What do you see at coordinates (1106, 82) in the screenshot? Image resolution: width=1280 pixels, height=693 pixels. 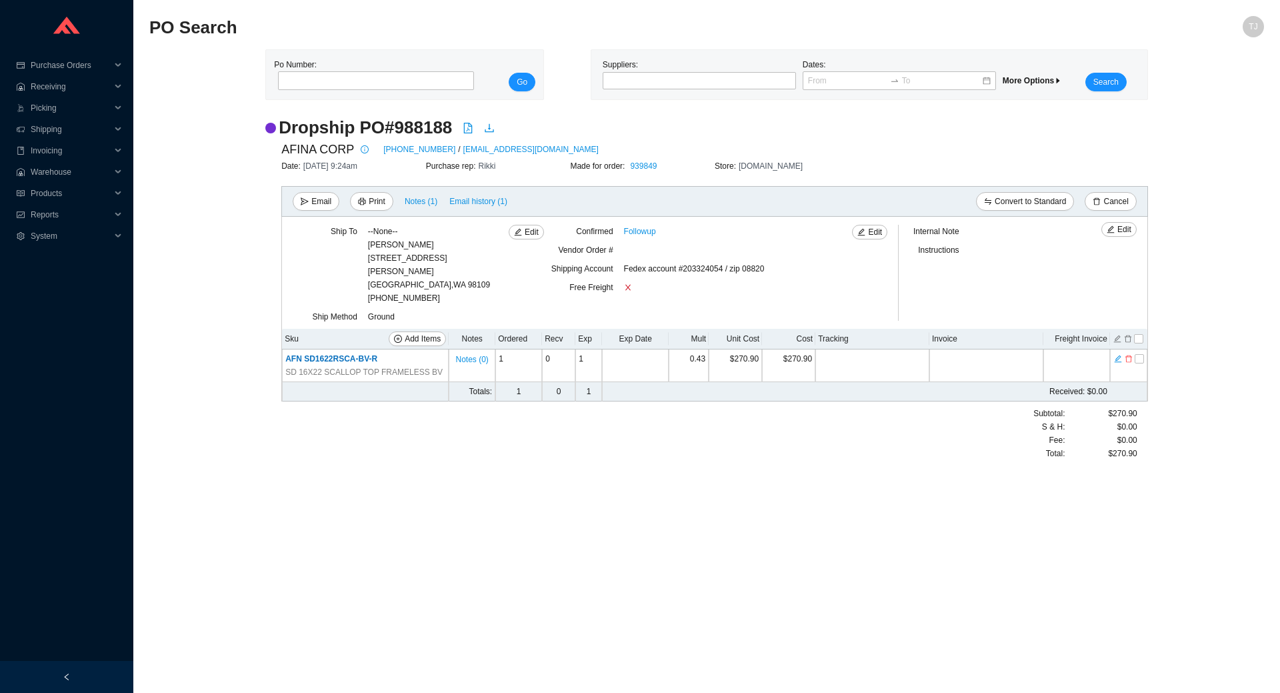 I see `button: Search` at bounding box center [1106, 82].